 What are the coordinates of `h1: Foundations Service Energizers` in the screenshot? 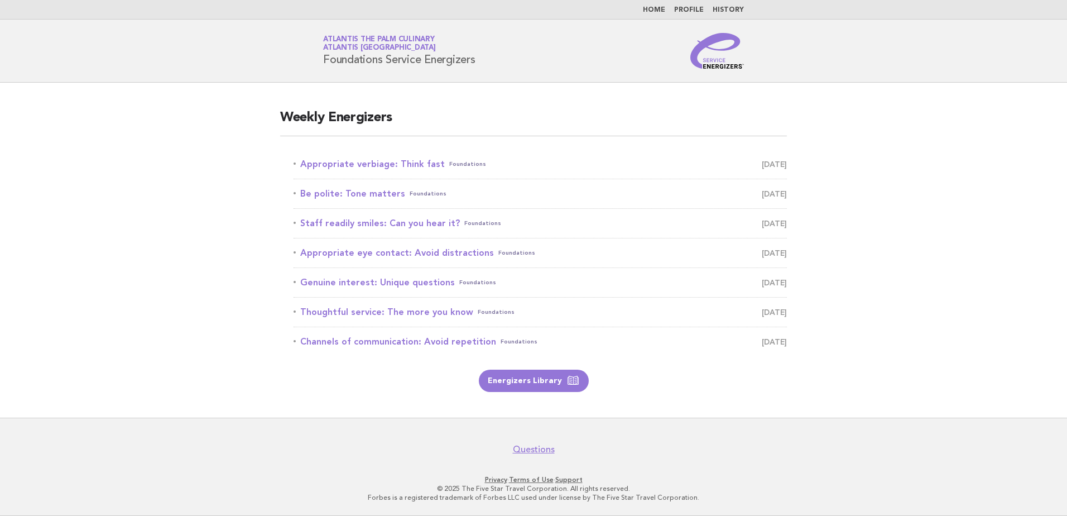 It's located at (399, 51).